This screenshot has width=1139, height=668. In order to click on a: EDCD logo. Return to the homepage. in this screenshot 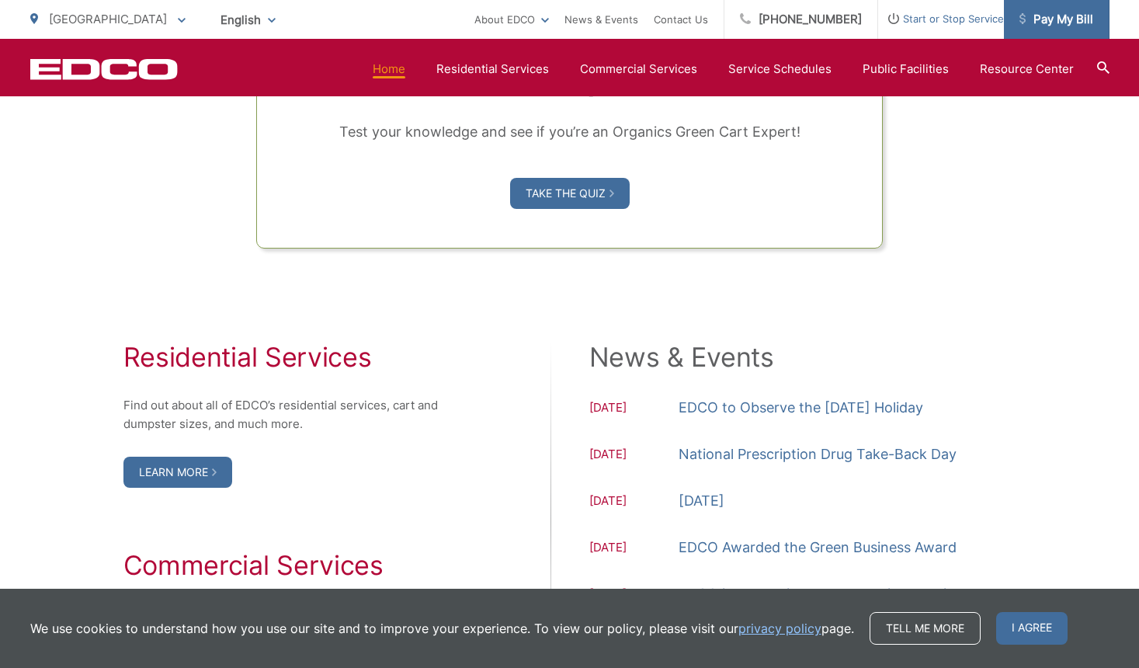, I will do `click(104, 69)`.